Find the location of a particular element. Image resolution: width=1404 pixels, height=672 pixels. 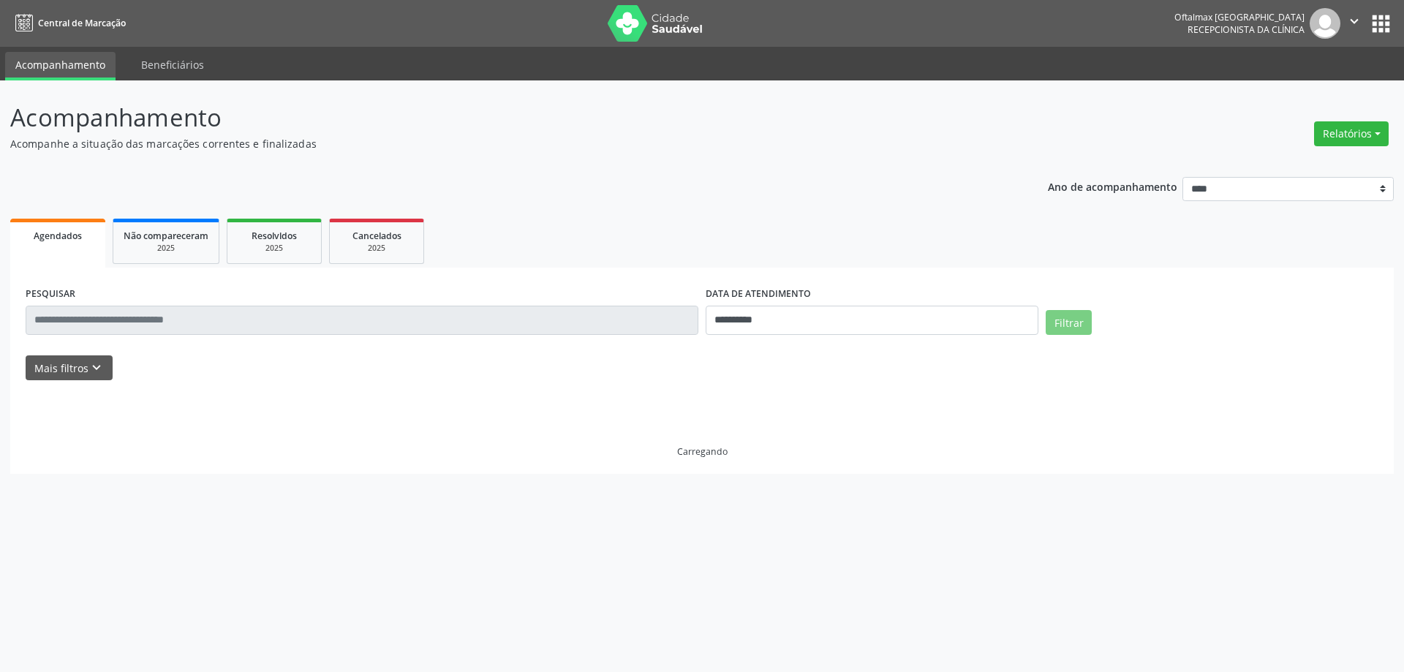

label: PESQUISAR is located at coordinates (50, 294).